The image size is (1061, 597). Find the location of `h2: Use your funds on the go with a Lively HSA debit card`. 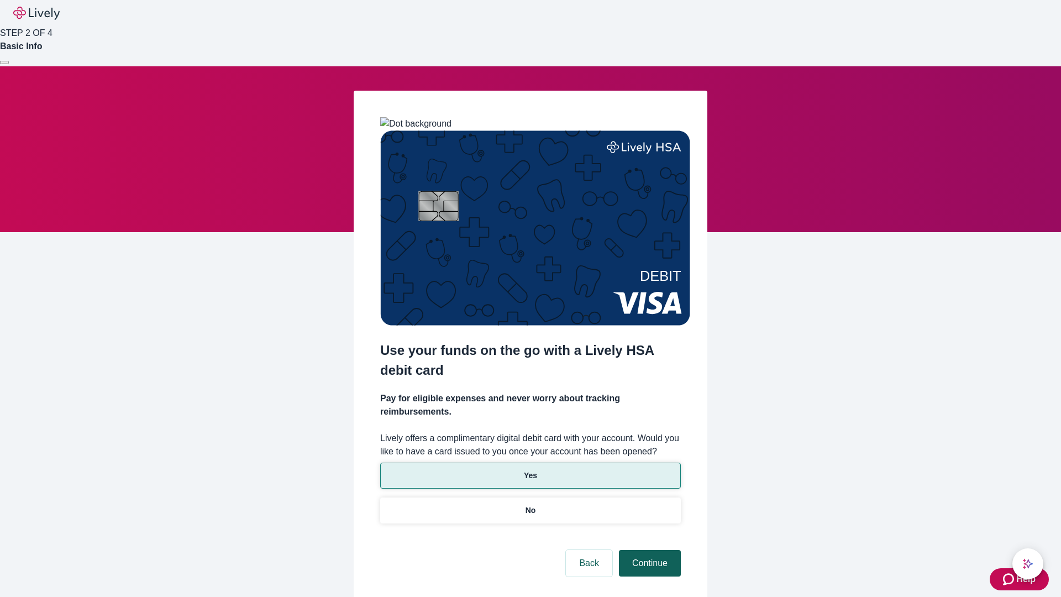

h2: Use your funds on the go with a Lively HSA debit card is located at coordinates (530, 360).